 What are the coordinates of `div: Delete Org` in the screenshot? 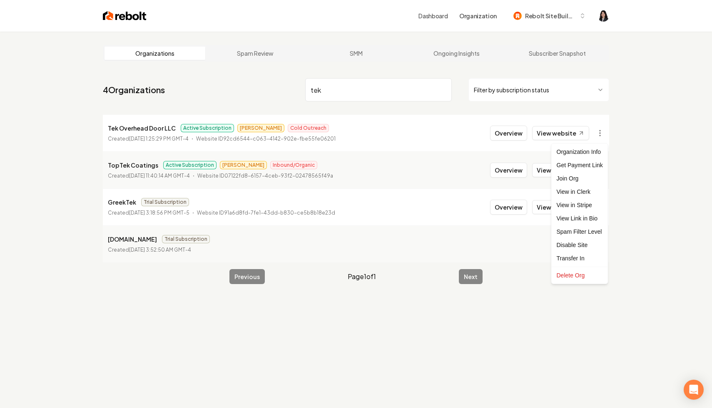 It's located at (579, 275).